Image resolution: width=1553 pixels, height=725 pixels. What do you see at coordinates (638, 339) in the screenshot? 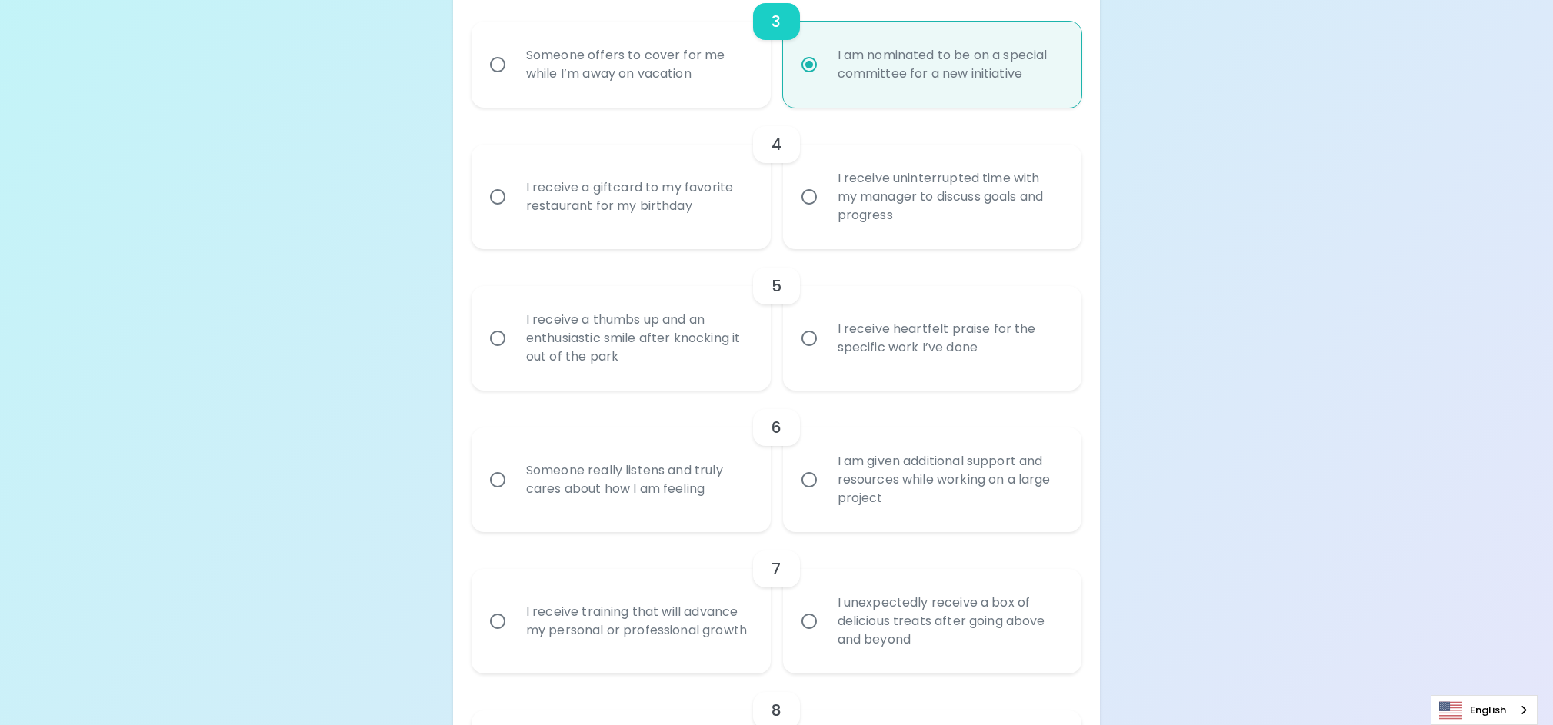
I see `div: I receive a thumbs up and an enthusiastic smile after knocking it out of the park` at bounding box center [638, 339].